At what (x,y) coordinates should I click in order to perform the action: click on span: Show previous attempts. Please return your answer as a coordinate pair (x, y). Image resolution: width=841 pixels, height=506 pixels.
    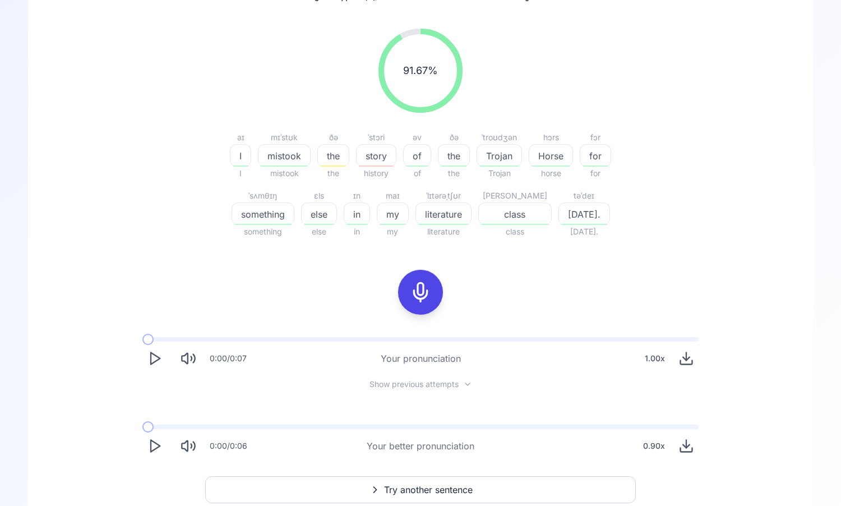
    Looking at the image, I should click on (414, 384).